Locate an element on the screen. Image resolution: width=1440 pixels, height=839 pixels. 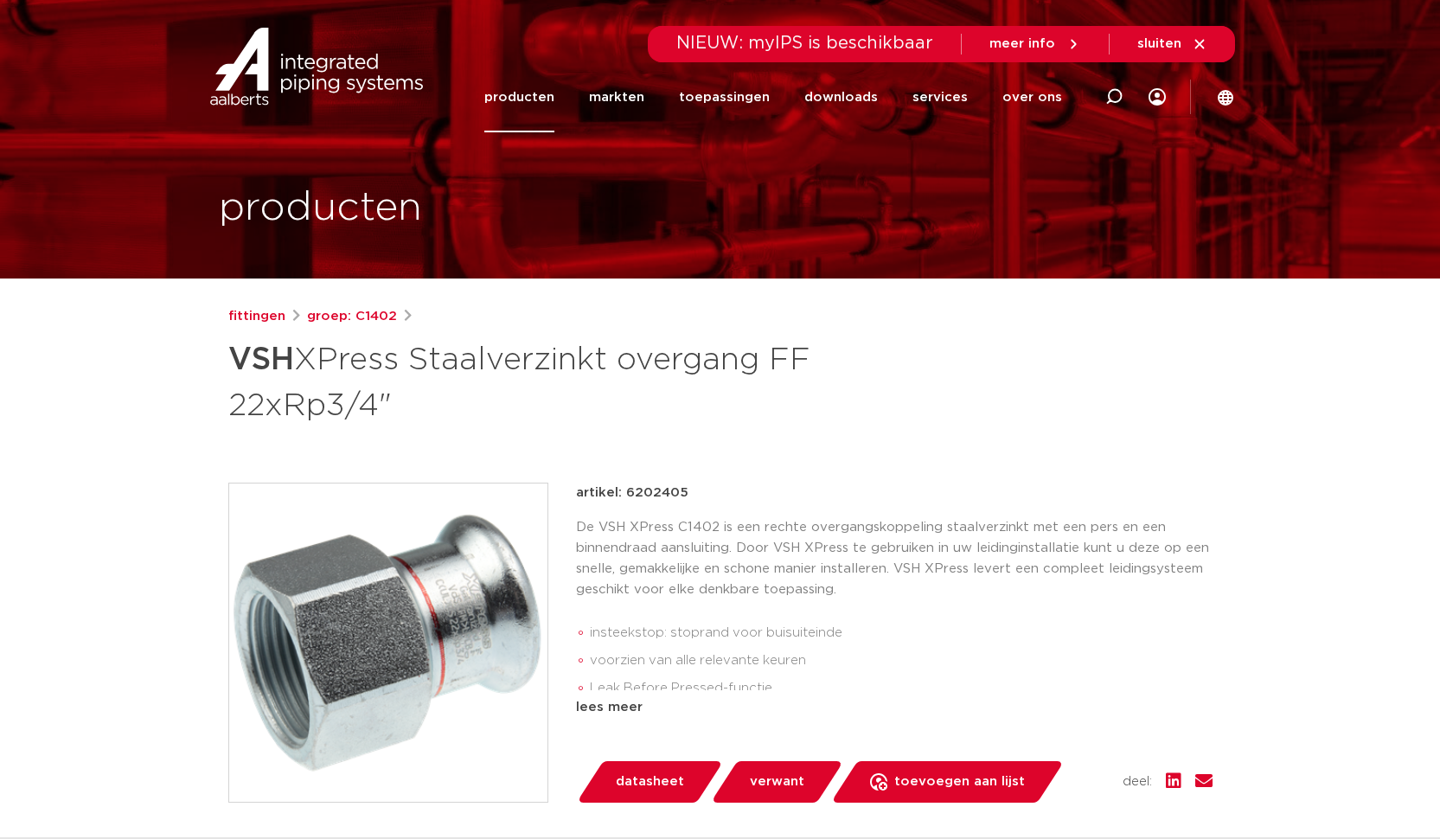
li: Leak Before Pressed-functie is located at coordinates (901, 688).